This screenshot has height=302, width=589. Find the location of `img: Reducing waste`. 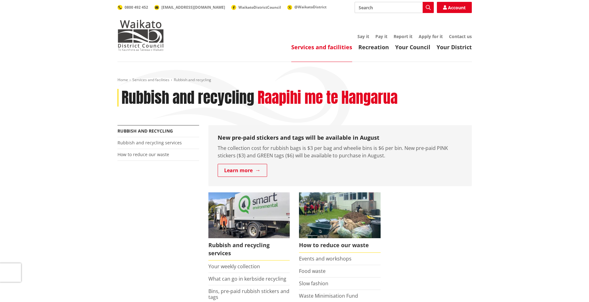

img: Reducing waste is located at coordinates (340, 215).